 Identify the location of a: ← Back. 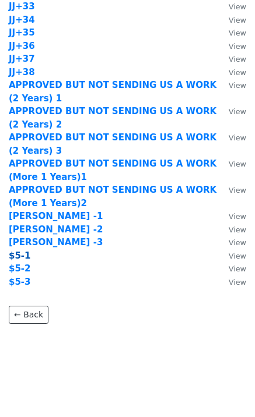
(29, 315).